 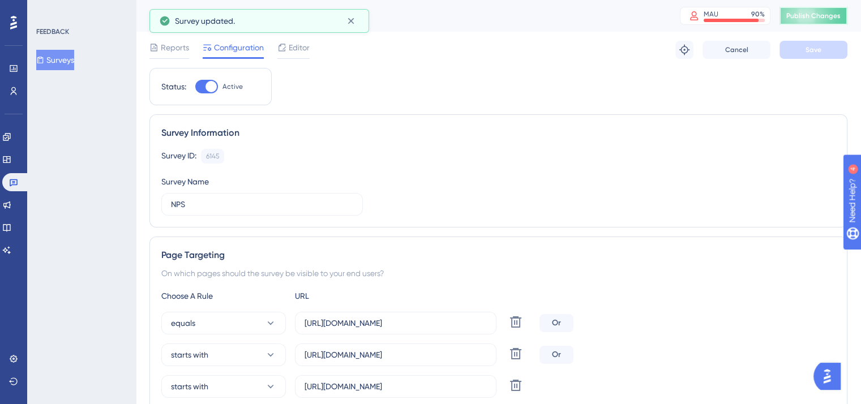 What do you see at coordinates (80, 10) in the screenshot?
I see `div: 4` at bounding box center [80, 10].